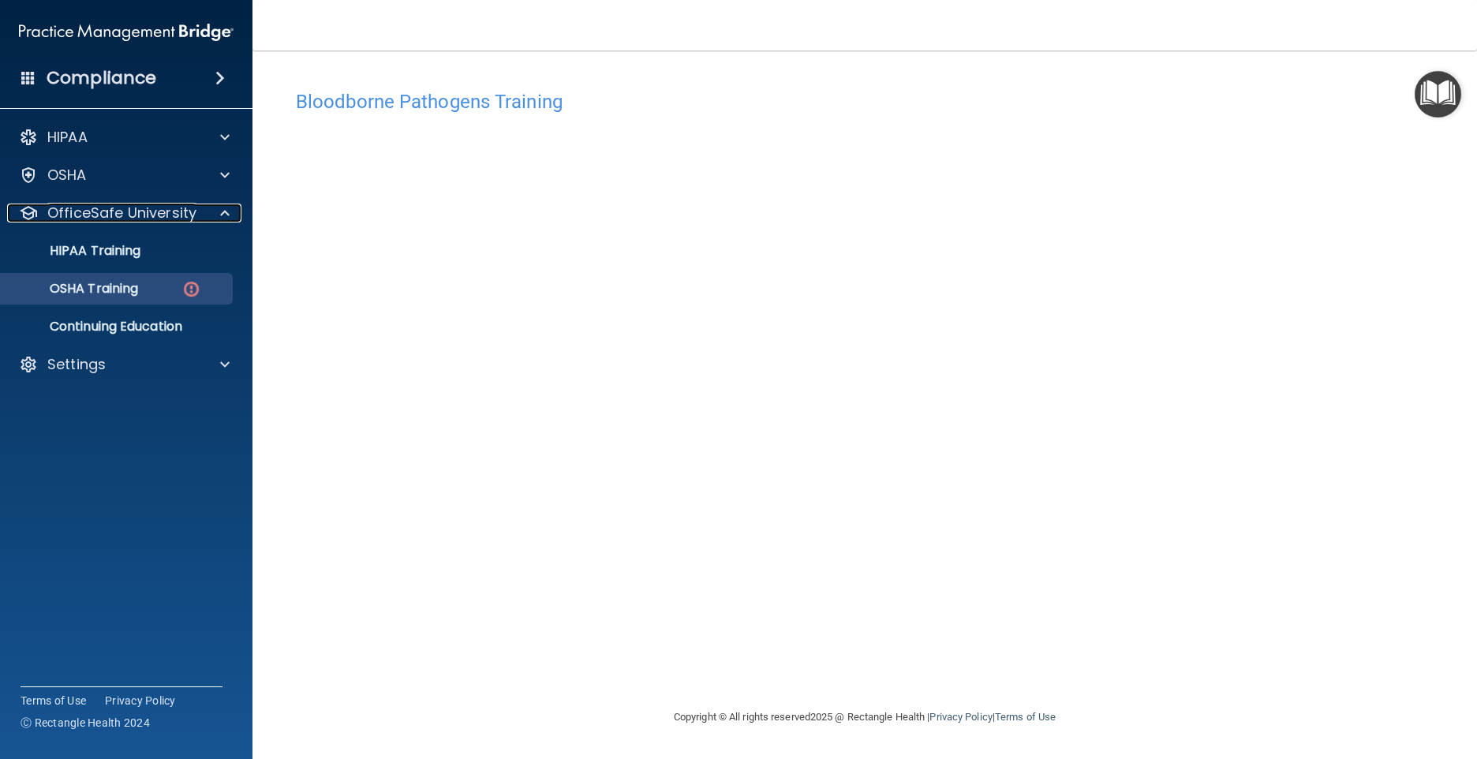 The image size is (1477, 759). What do you see at coordinates (126, 32) in the screenshot?
I see `img: PMB logo` at bounding box center [126, 32].